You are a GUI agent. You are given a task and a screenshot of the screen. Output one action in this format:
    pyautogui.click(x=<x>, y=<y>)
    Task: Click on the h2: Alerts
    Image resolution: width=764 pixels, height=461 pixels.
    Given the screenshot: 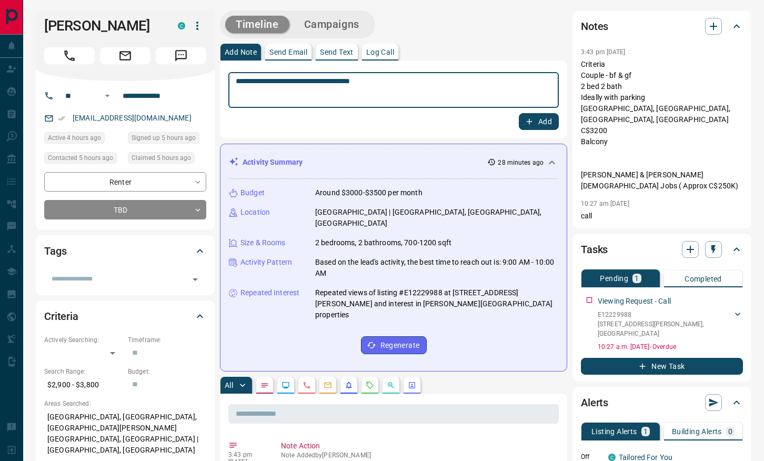 What is the action you would take?
    pyautogui.click(x=595, y=403)
    